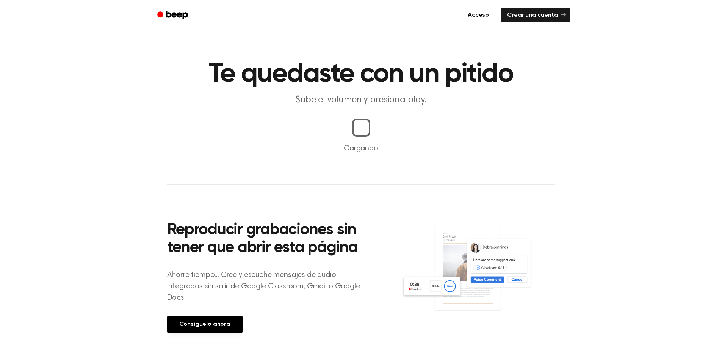 The height and width of the screenshot is (358, 722). I want to click on font: Sube el volumen y presiona play., so click(361, 100).